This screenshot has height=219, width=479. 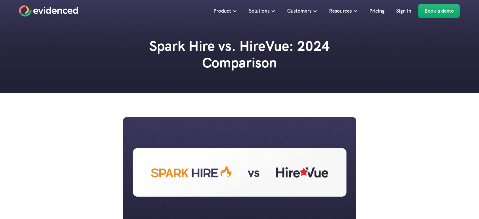 I want to click on p: Pricing, so click(x=377, y=11).